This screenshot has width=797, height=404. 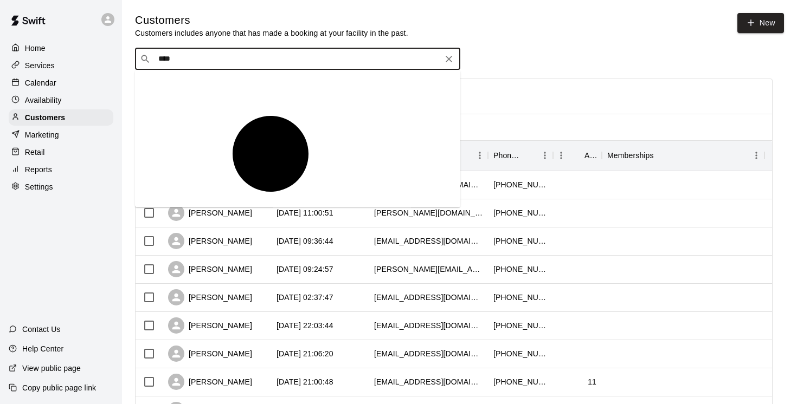 What do you see at coordinates (61, 135) in the screenshot?
I see `div: Marketing` at bounding box center [61, 135].